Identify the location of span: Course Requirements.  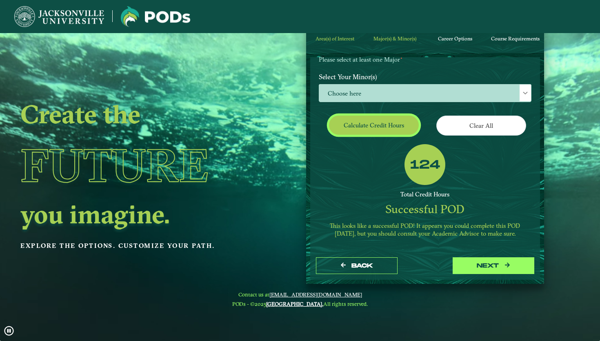
(515, 38).